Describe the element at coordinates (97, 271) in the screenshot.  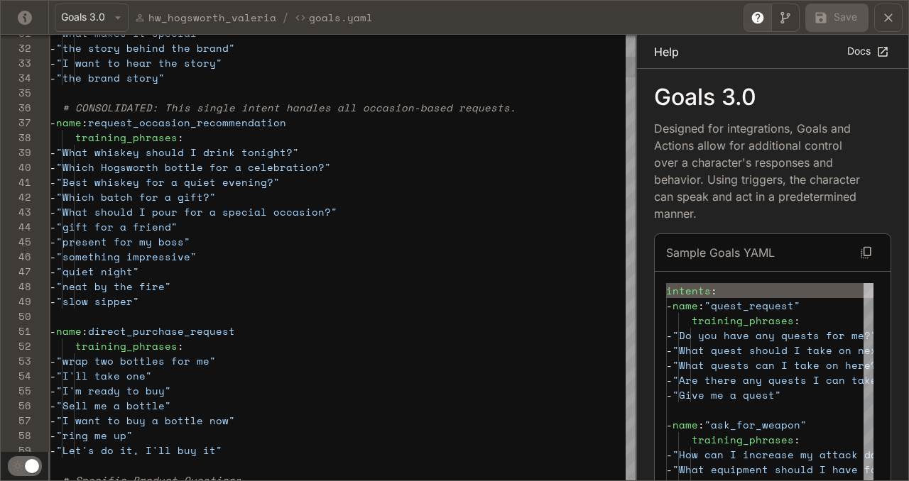
I see `span: "quiet night"` at that location.